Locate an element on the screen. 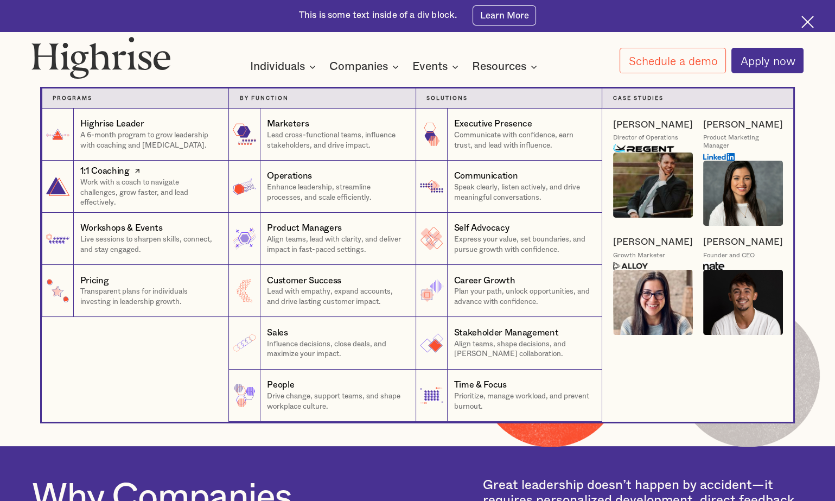 The image size is (835, 501). div: Product Marketing Manager is located at coordinates (743, 142).